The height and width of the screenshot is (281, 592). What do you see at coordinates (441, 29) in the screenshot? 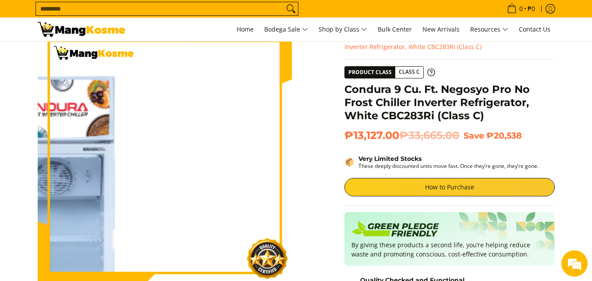
I see `a: New Arrivals` at bounding box center [441, 29].